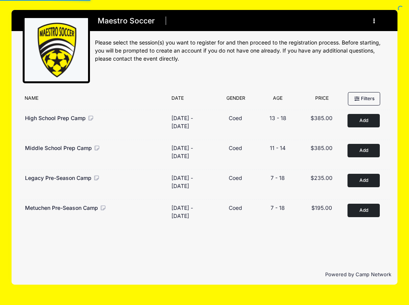 The height and width of the screenshot is (305, 409). What do you see at coordinates (235, 100) in the screenshot?
I see `div: Gender` at bounding box center [235, 100].